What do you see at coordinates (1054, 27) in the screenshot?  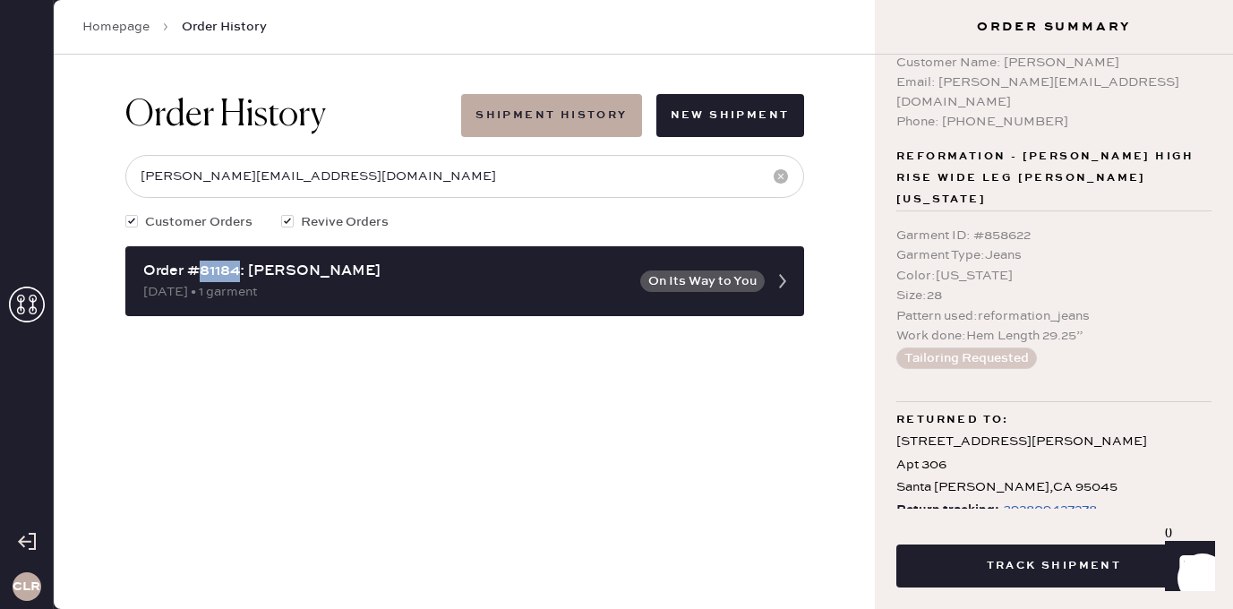 I see `h3: Order Summary` at bounding box center [1054, 27].